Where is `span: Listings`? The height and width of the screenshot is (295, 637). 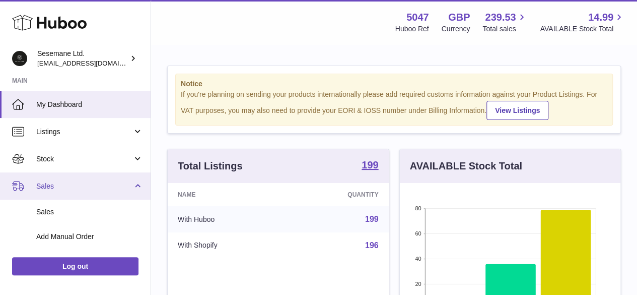 span: Listings is located at coordinates (84, 131).